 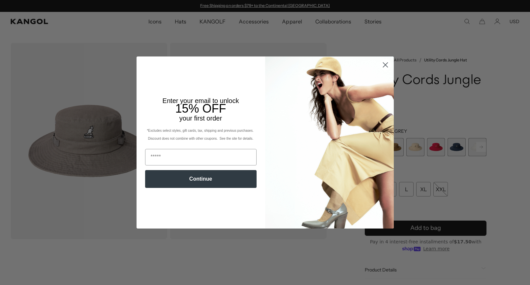 I want to click on input: Email, so click(x=201, y=157).